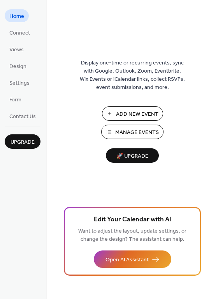 Image resolution: width=218 pixels, height=299 pixels. What do you see at coordinates (132, 156) in the screenshot?
I see `button: 🚀 Upgrade` at bounding box center [132, 156].